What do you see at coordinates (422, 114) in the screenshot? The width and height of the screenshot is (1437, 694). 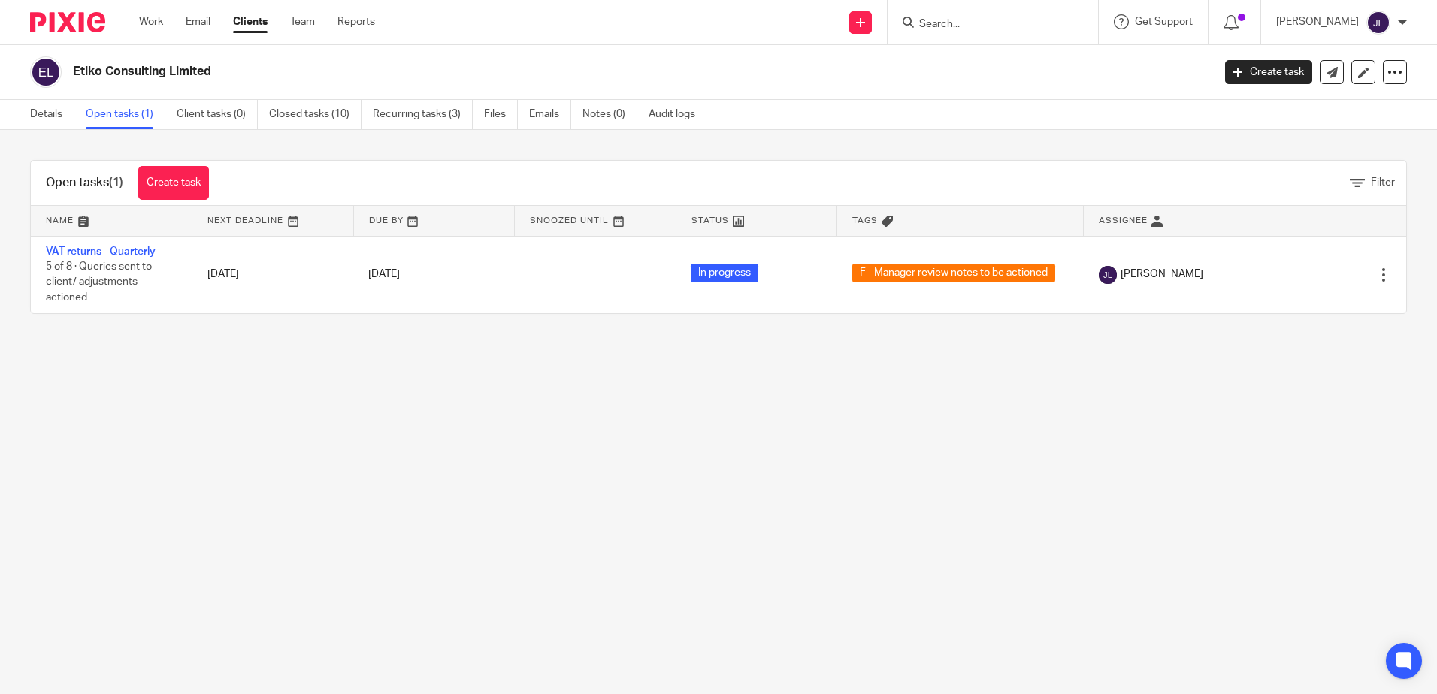 I see `a: Recurring tasks (3)` at bounding box center [422, 114].